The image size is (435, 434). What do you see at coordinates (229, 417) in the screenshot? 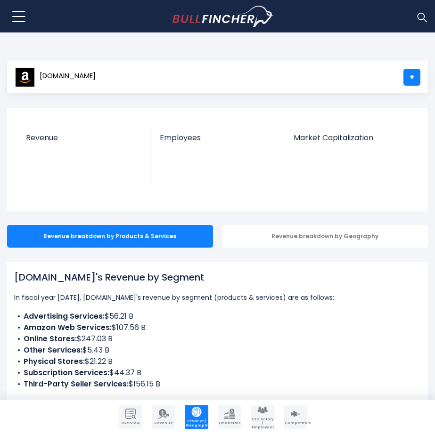
I see `a: Company Financials` at bounding box center [229, 417].